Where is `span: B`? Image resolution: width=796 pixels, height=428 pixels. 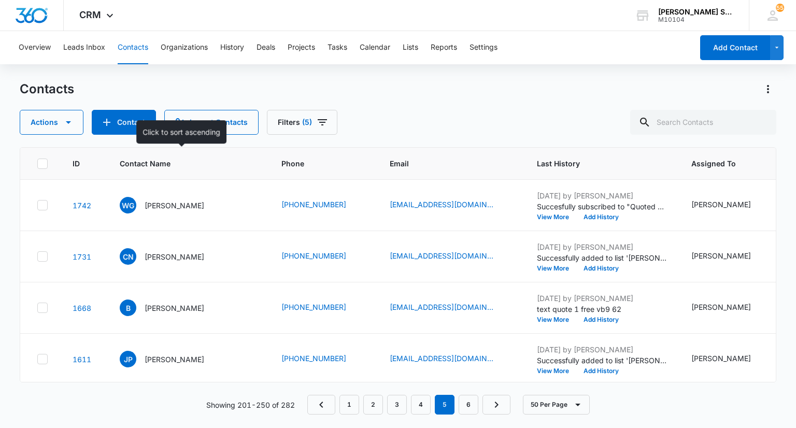 span: B is located at coordinates (128, 308).